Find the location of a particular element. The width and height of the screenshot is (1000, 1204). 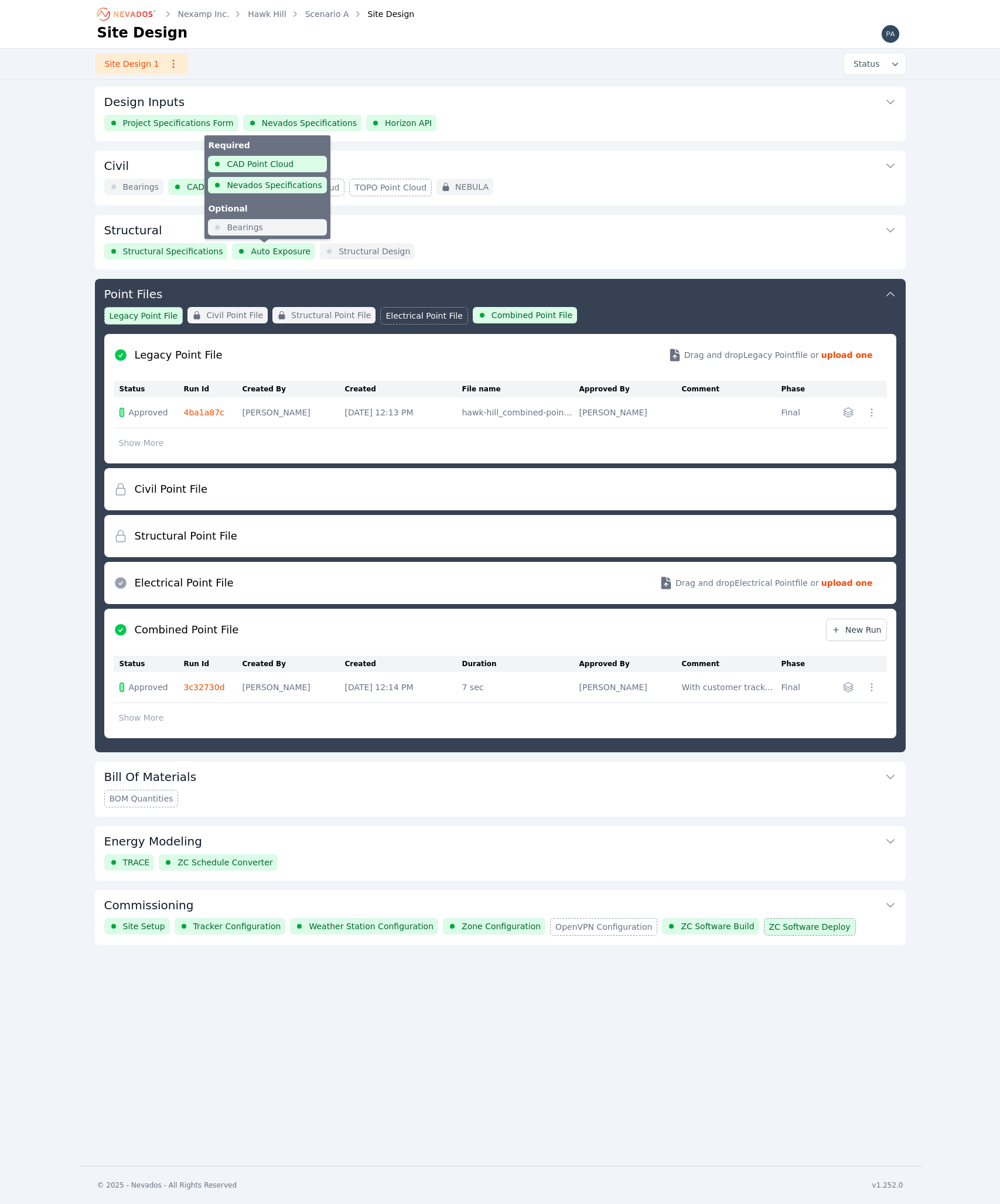

span: OpenVPN Configuration is located at coordinates (603, 927).